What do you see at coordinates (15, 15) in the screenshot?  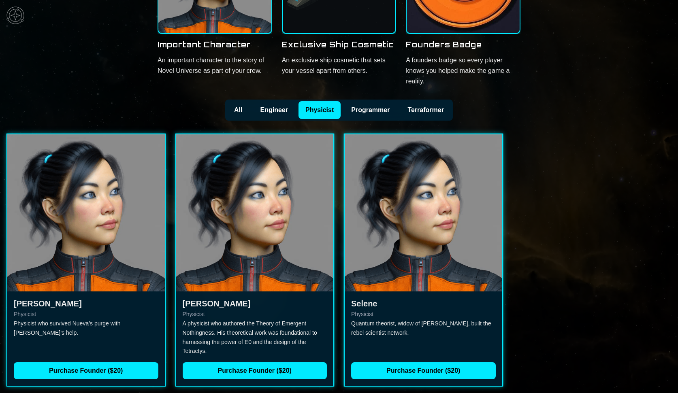 I see `img: menu` at bounding box center [15, 15].